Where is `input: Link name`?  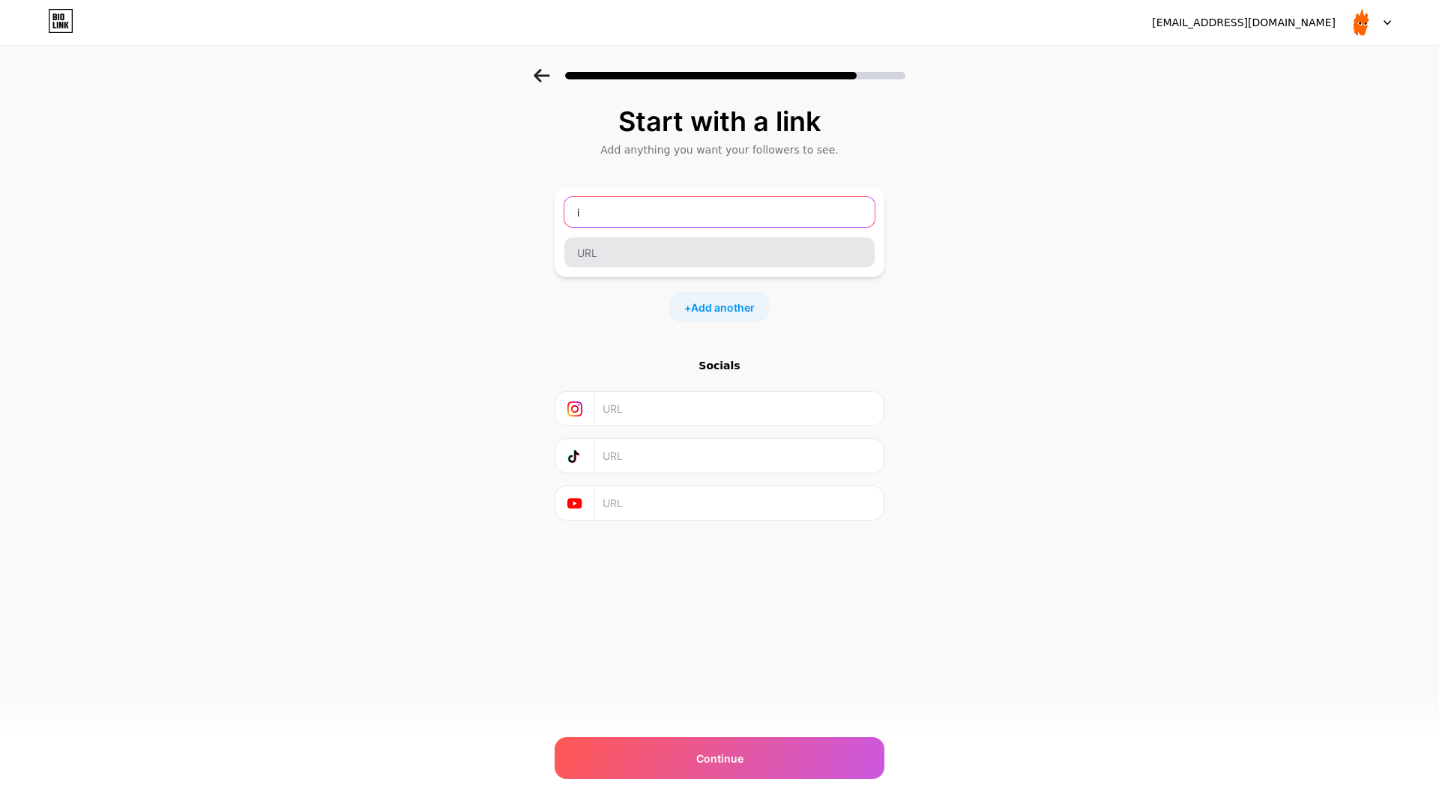 input: Link name is located at coordinates (719, 212).